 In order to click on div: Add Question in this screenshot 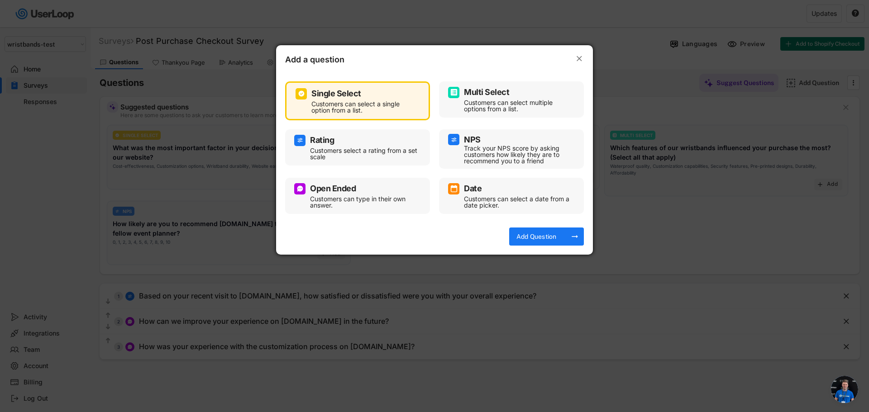, I will do `click(536, 237)`.